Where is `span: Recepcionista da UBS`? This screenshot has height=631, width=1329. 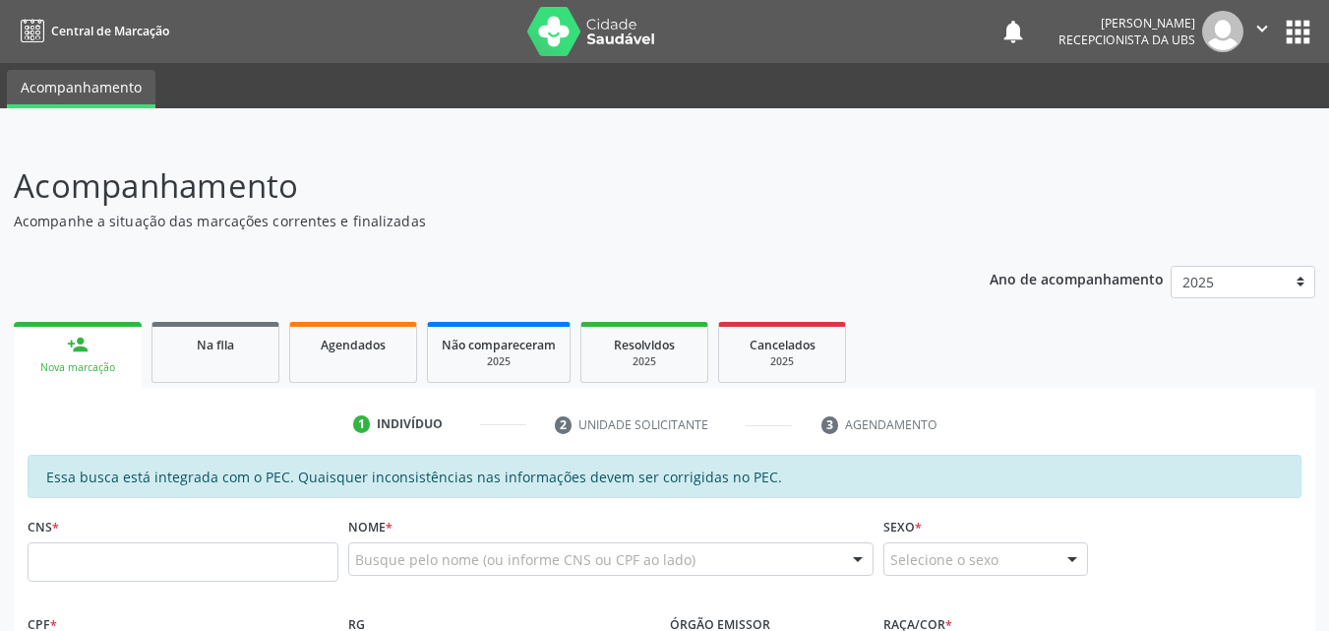 span: Recepcionista da UBS is located at coordinates (1127, 39).